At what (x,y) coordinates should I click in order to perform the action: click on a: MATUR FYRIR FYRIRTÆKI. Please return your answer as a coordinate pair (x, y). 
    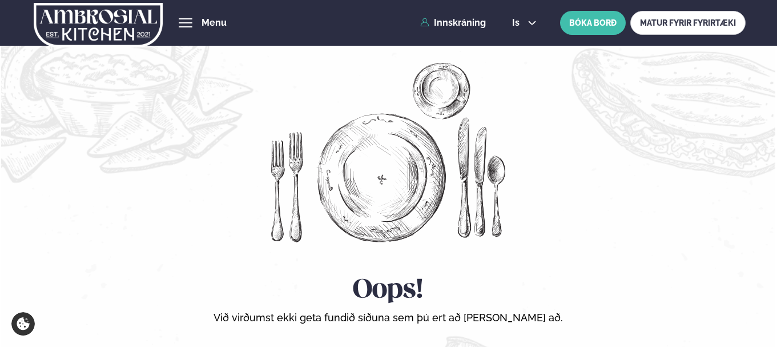
    Looking at the image, I should click on (688, 23).